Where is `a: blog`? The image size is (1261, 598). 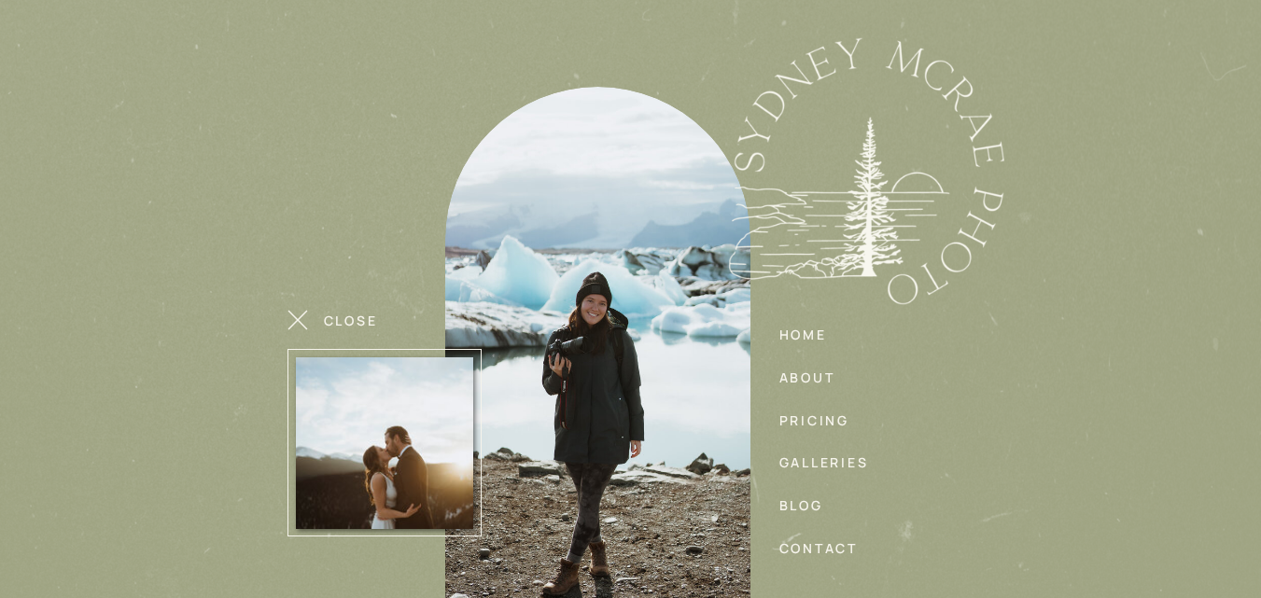 a: blog is located at coordinates (827, 503).